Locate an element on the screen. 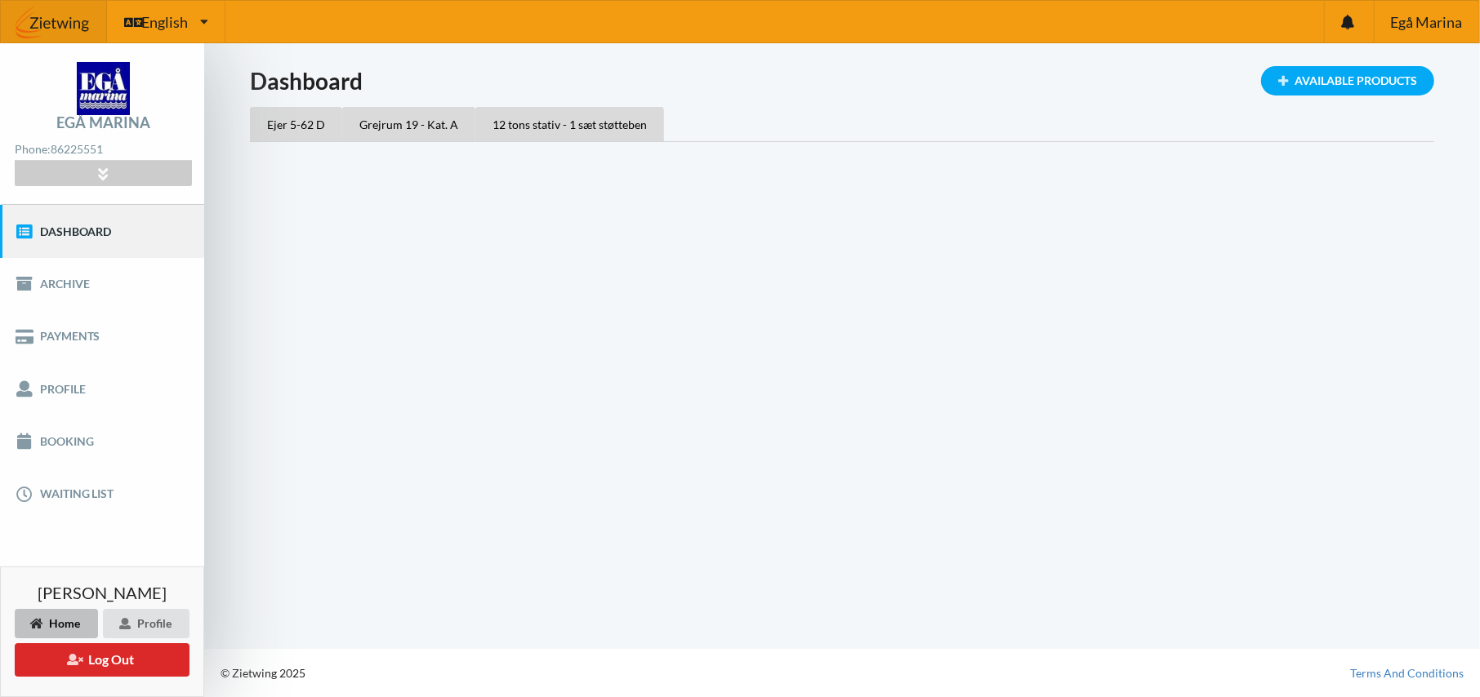 The image size is (1480, 697). div: 12 tons stativ - 1 sæt støtteben is located at coordinates (569, 124).